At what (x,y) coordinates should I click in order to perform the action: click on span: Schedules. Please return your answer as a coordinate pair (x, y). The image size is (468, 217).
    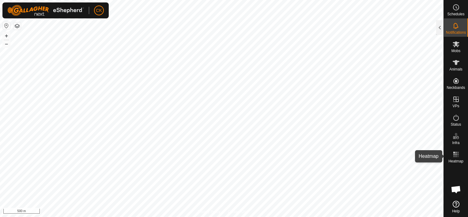
    Looking at the image, I should click on (455, 14).